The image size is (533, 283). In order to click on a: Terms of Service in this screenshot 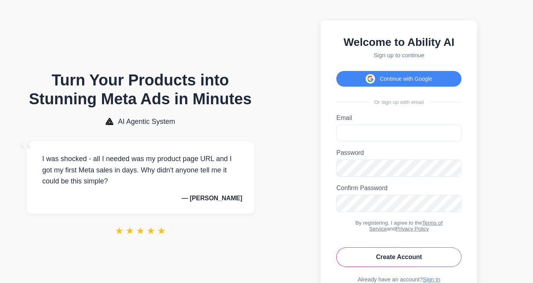, I will do `click(406, 225)`.